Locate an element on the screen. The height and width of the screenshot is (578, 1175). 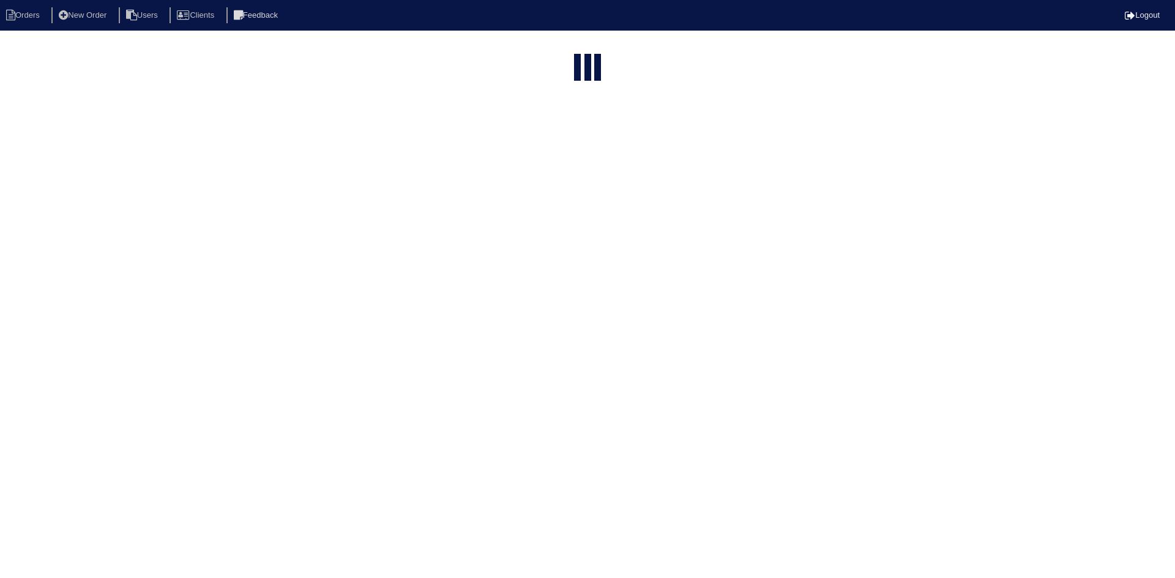
div: loading... is located at coordinates (588, 69).